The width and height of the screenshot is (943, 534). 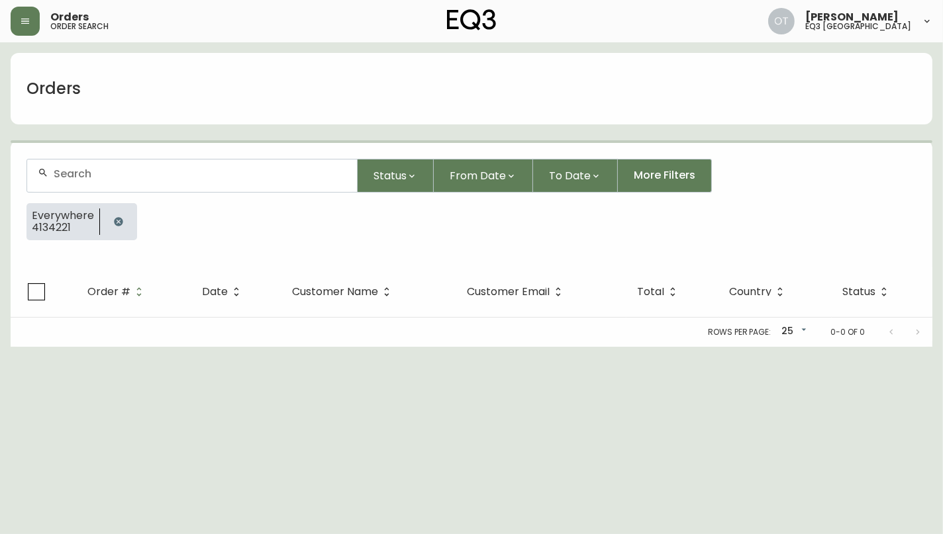 I want to click on button: Status, so click(x=395, y=175).